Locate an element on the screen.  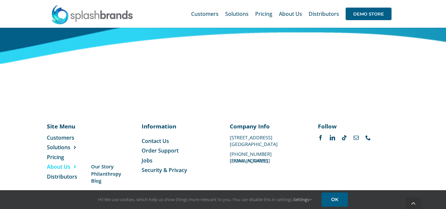
img: SplashBrands.com Logo is located at coordinates (92, 15).